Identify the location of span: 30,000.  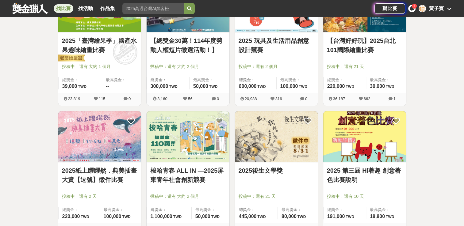
(377, 86).